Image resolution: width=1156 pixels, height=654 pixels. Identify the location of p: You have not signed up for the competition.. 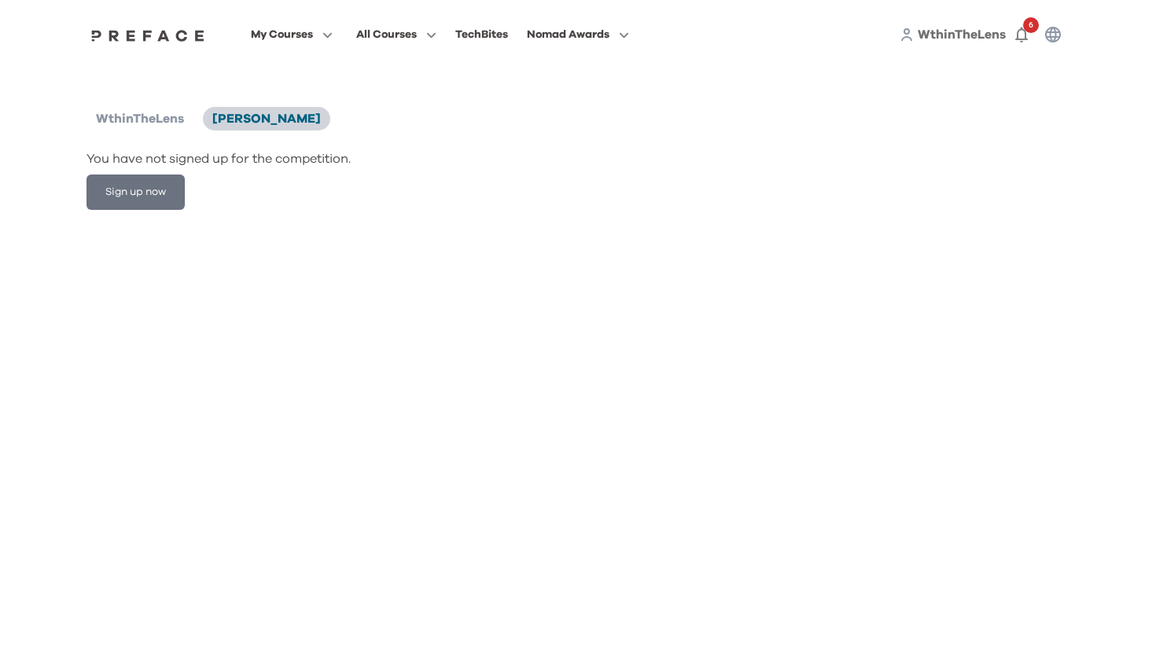
(578, 159).